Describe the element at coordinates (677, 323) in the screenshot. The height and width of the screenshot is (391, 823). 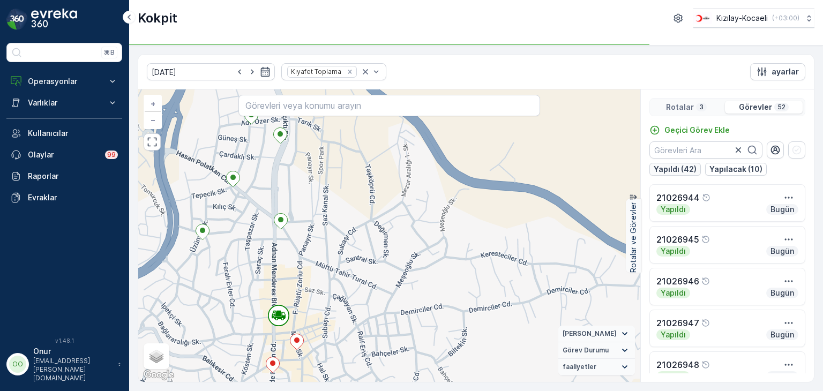
I see `p: 21026947` at that location.